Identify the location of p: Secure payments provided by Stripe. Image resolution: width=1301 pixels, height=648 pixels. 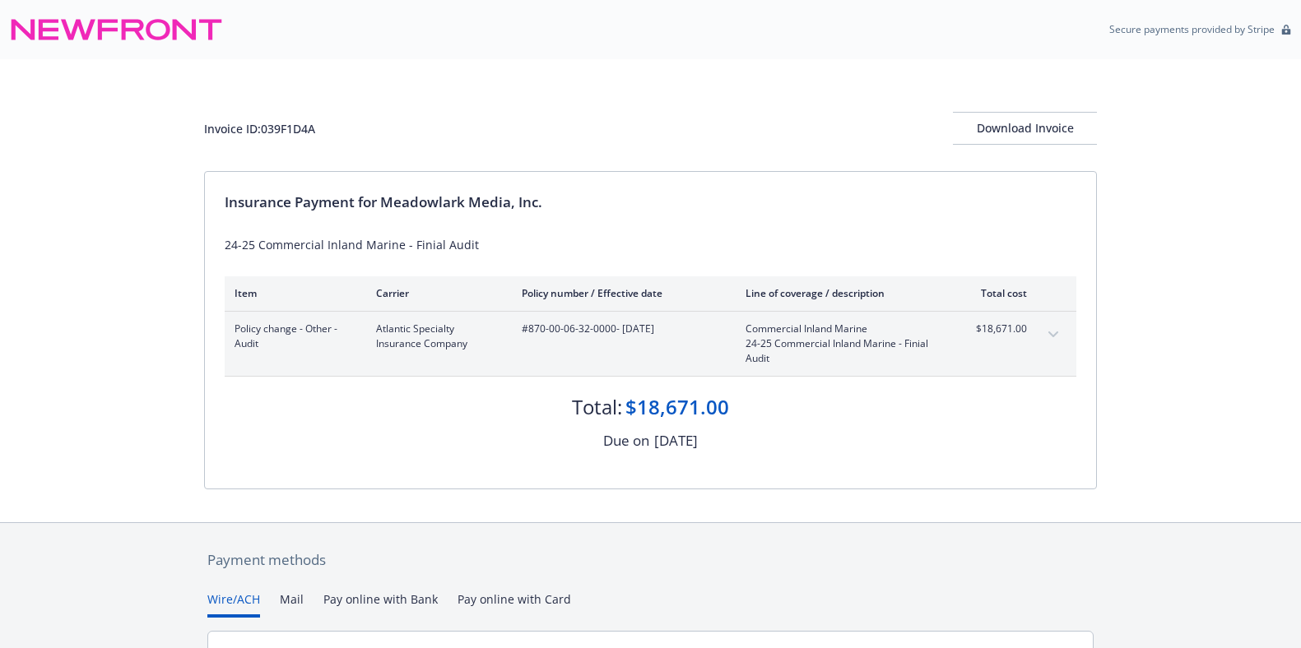
(1191, 29).